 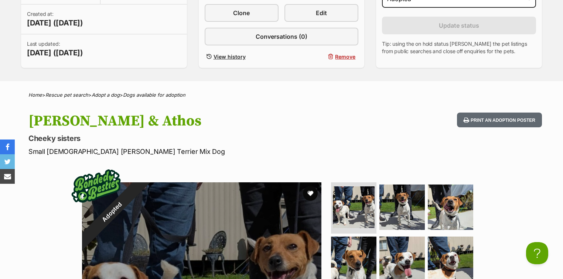 What do you see at coordinates (345, 57) in the screenshot?
I see `span: Remove` at bounding box center [345, 57].